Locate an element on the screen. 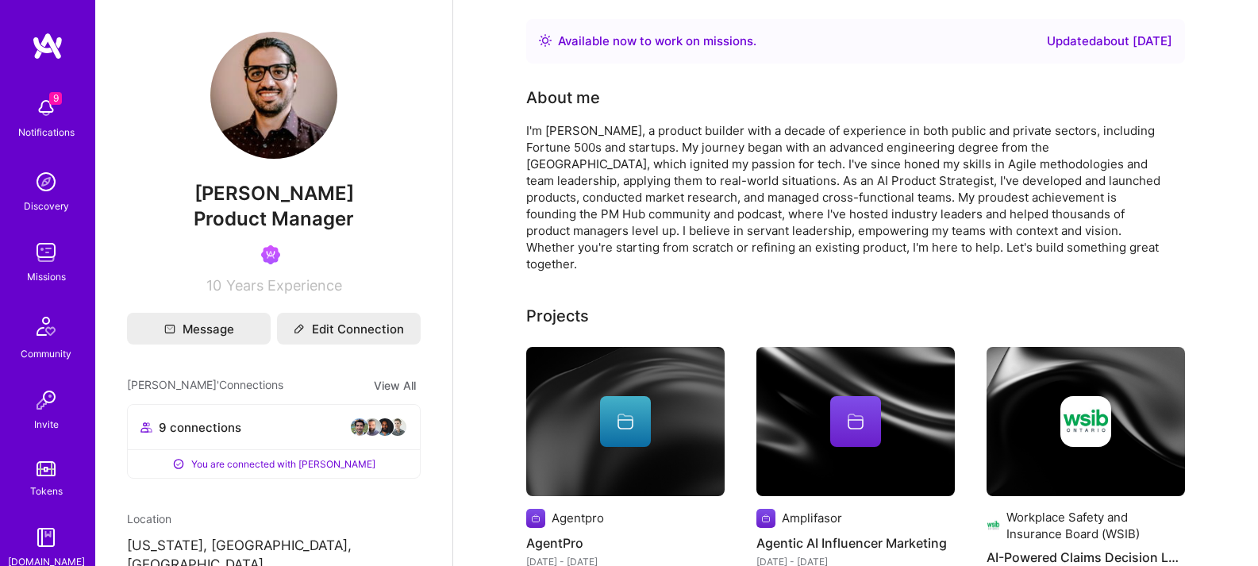  img: Been on Mission is located at coordinates (271, 255).